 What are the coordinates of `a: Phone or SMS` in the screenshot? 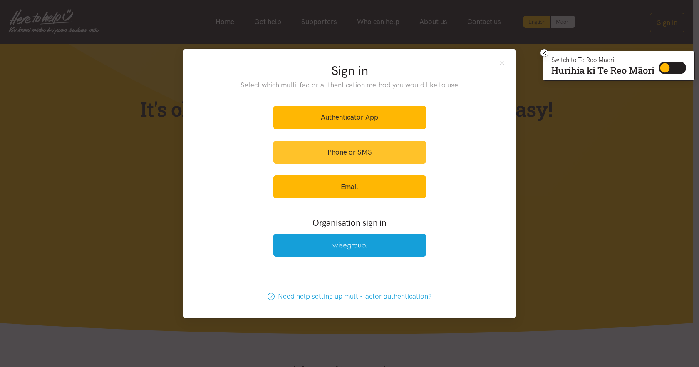 It's located at (349, 152).